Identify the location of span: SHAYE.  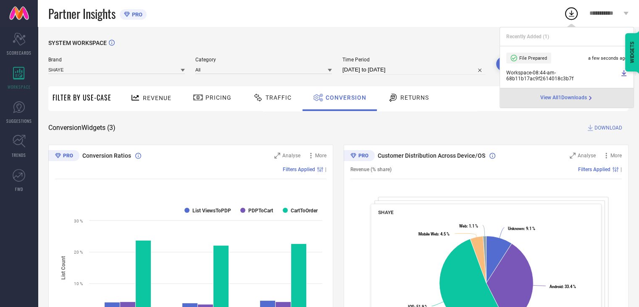
(386, 212).